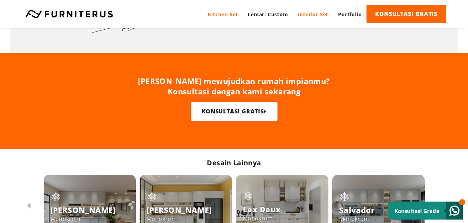 Image resolution: width=468 pixels, height=223 pixels. I want to click on h2: Desain Lainnya, so click(234, 163).